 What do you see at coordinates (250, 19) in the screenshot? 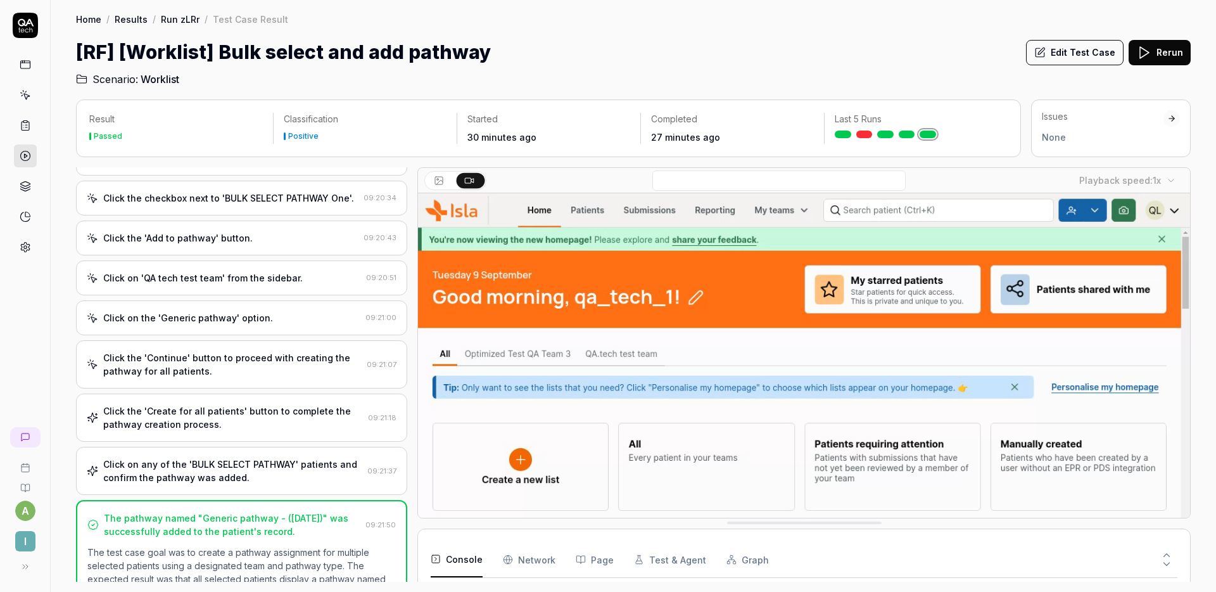
I see `div: Test Case Result` at bounding box center [250, 19].